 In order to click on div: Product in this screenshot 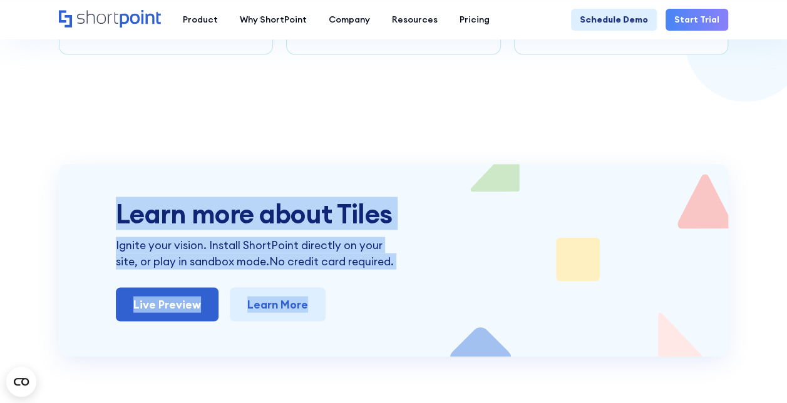, I will do `click(200, 19)`.